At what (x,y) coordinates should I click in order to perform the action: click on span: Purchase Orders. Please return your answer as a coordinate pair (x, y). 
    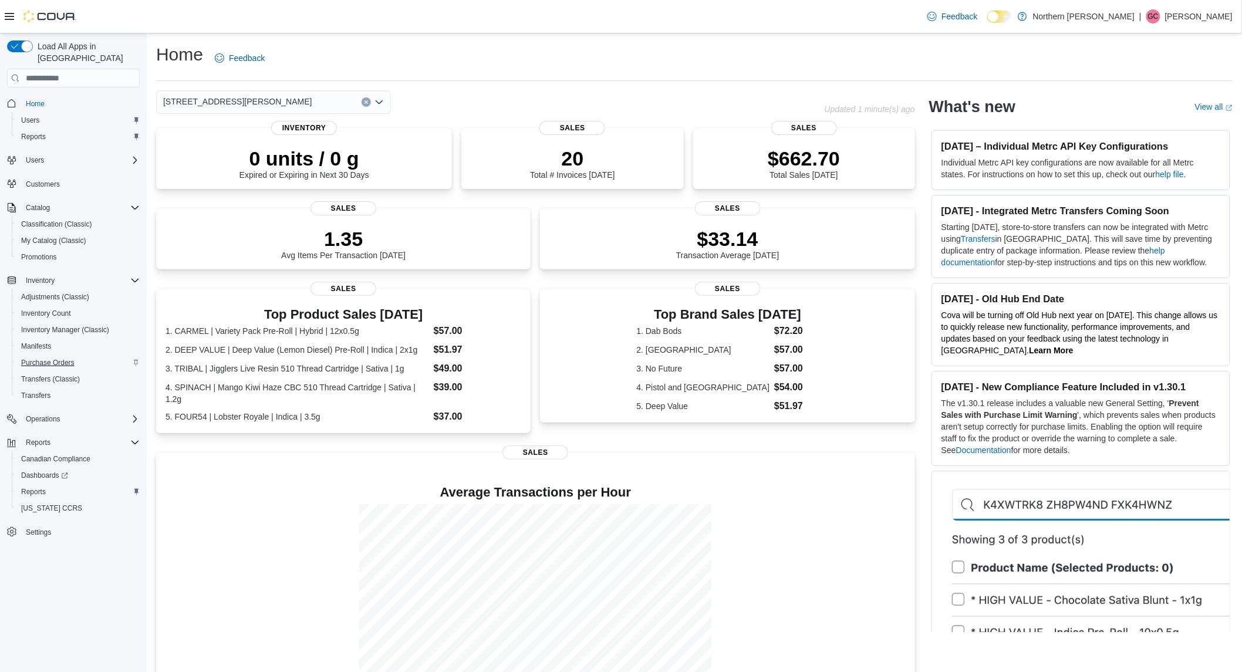
    Looking at the image, I should click on (48, 363).